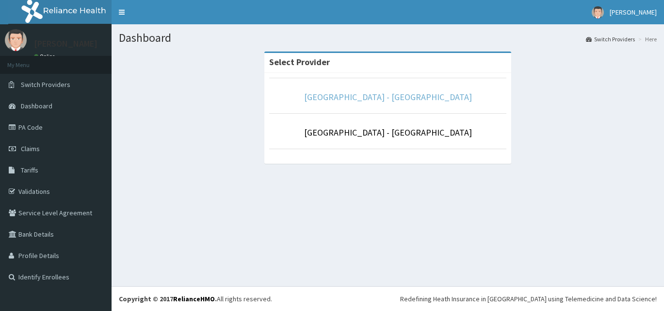  I want to click on h1: Dashboard, so click(388, 38).